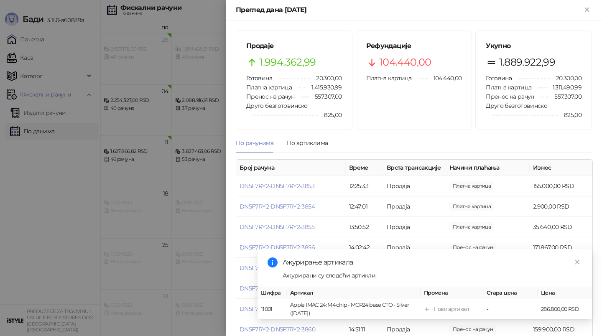 The height and width of the screenshot is (336, 602). What do you see at coordinates (471, 227) in the screenshot?
I see `span: 35.640,00` at bounding box center [471, 227].